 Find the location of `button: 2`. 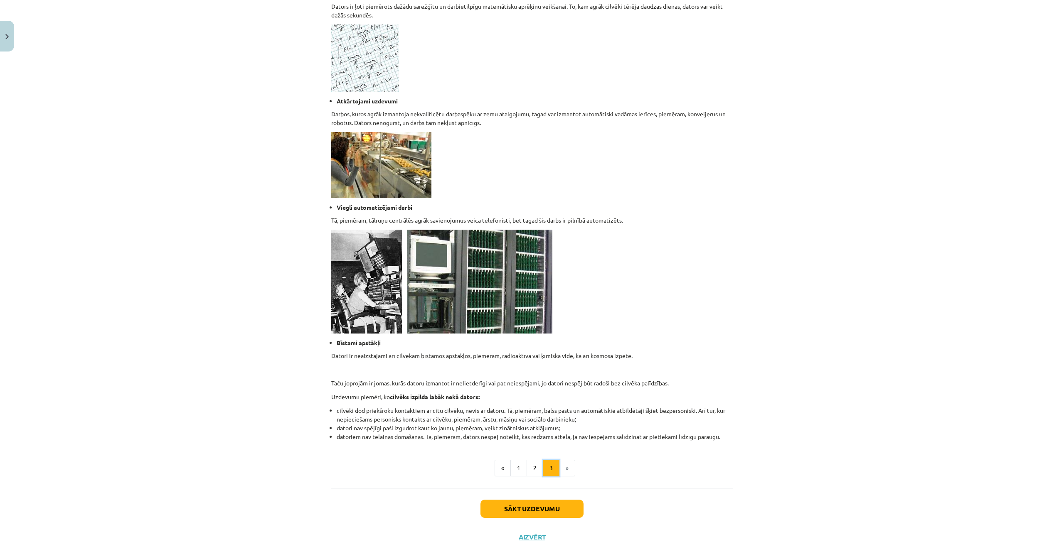

button: 2 is located at coordinates (535, 469).